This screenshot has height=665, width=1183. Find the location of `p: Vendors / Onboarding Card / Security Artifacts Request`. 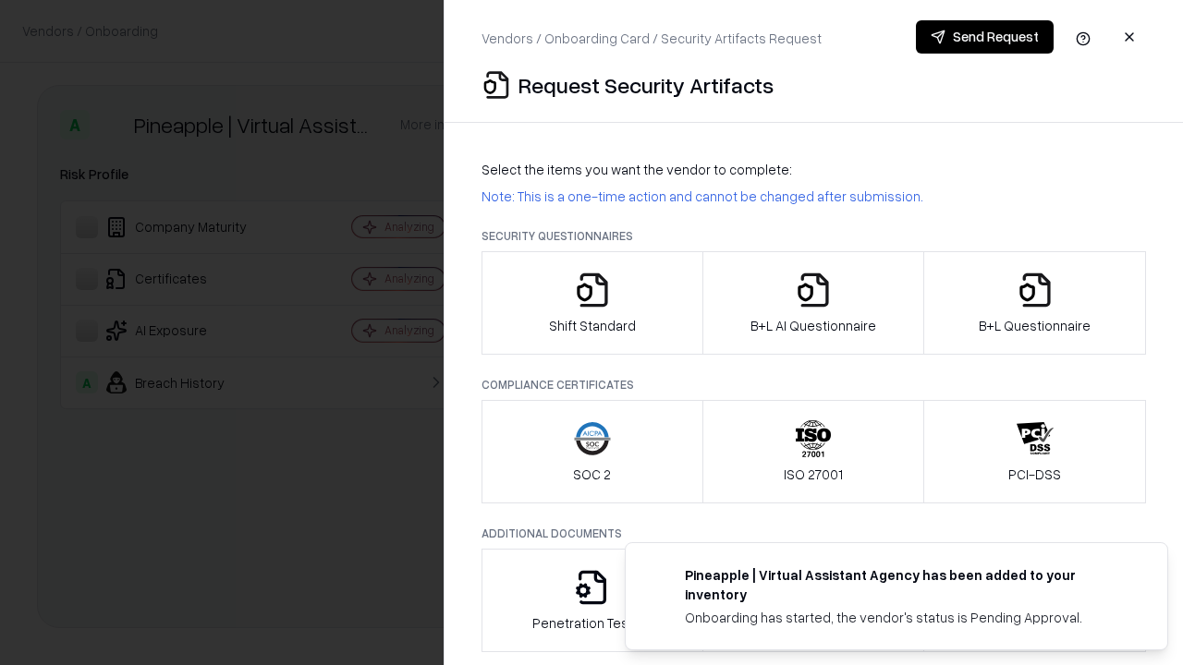

p: Vendors / Onboarding Card / Security Artifacts Request is located at coordinates (651, 38).